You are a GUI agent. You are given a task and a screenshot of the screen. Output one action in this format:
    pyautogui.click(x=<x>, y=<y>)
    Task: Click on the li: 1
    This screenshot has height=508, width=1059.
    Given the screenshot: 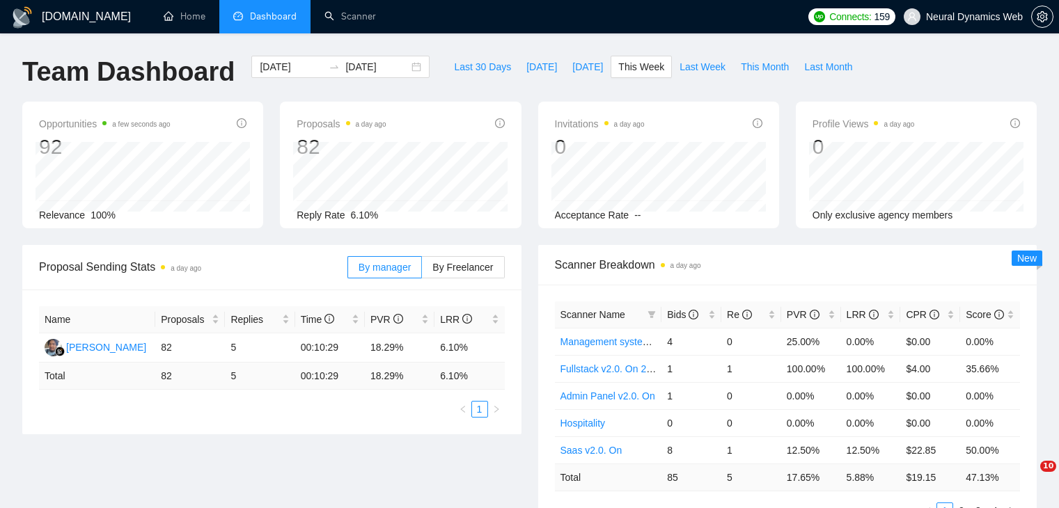 What is the action you would take?
    pyautogui.click(x=480, y=409)
    